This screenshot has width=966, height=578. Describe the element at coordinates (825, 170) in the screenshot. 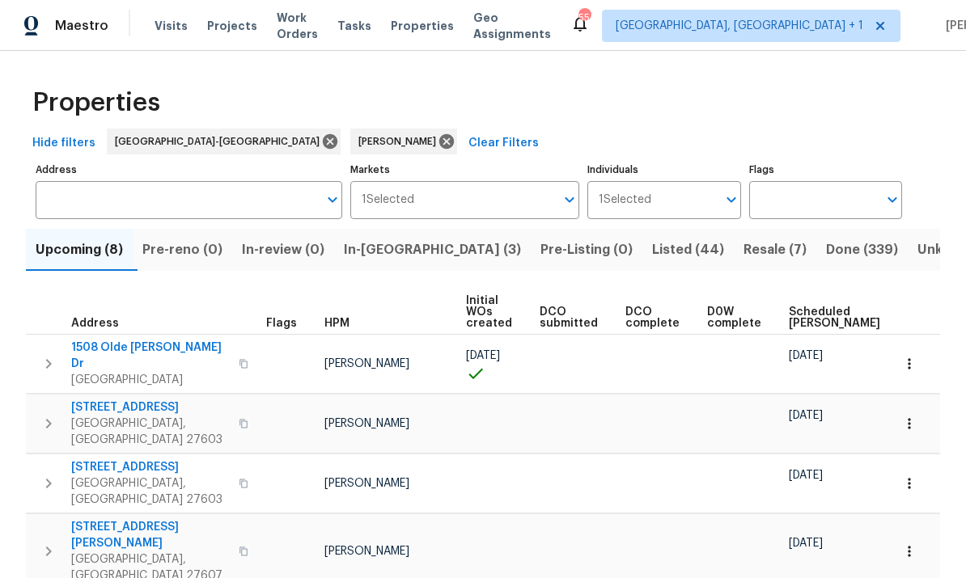

I see `label: Flags` at that location.